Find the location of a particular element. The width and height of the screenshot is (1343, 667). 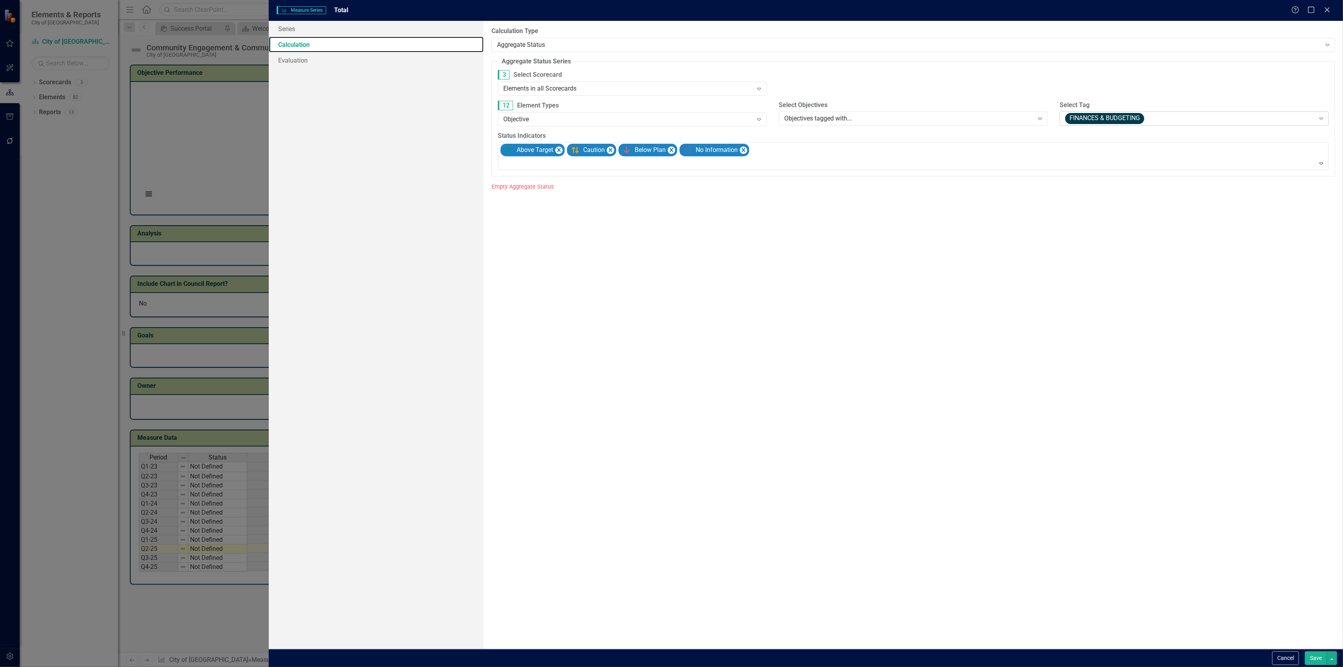

div: No Information is located at coordinates (717, 150).